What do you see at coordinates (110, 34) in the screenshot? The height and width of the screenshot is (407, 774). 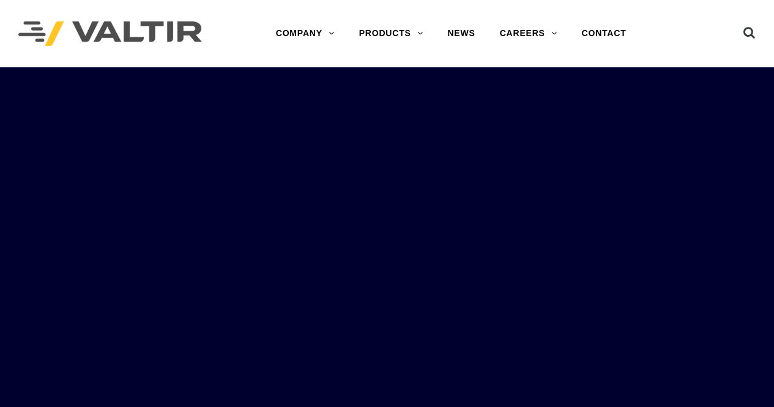 I see `img: Valtir` at bounding box center [110, 34].